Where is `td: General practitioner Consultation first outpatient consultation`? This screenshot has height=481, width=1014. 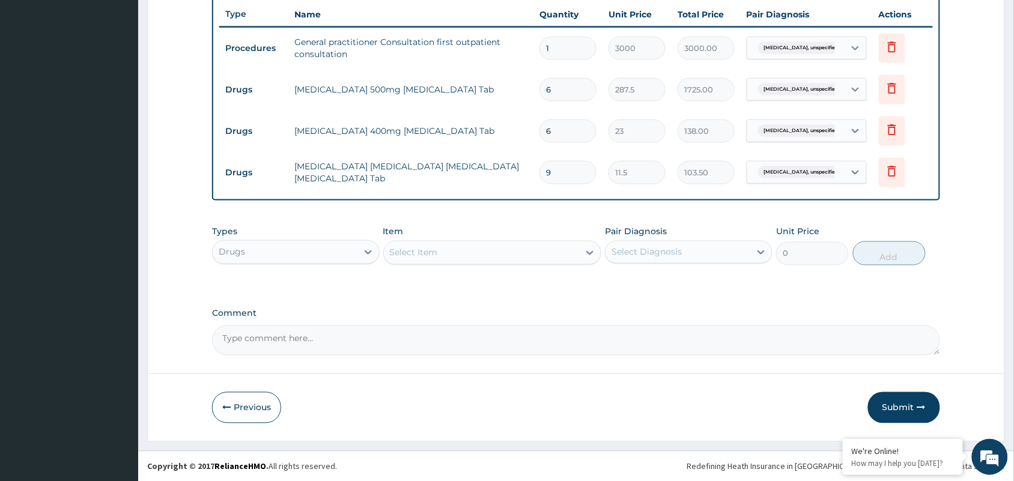
td: General practitioner Consultation first outpatient consultation is located at coordinates (411, 48).